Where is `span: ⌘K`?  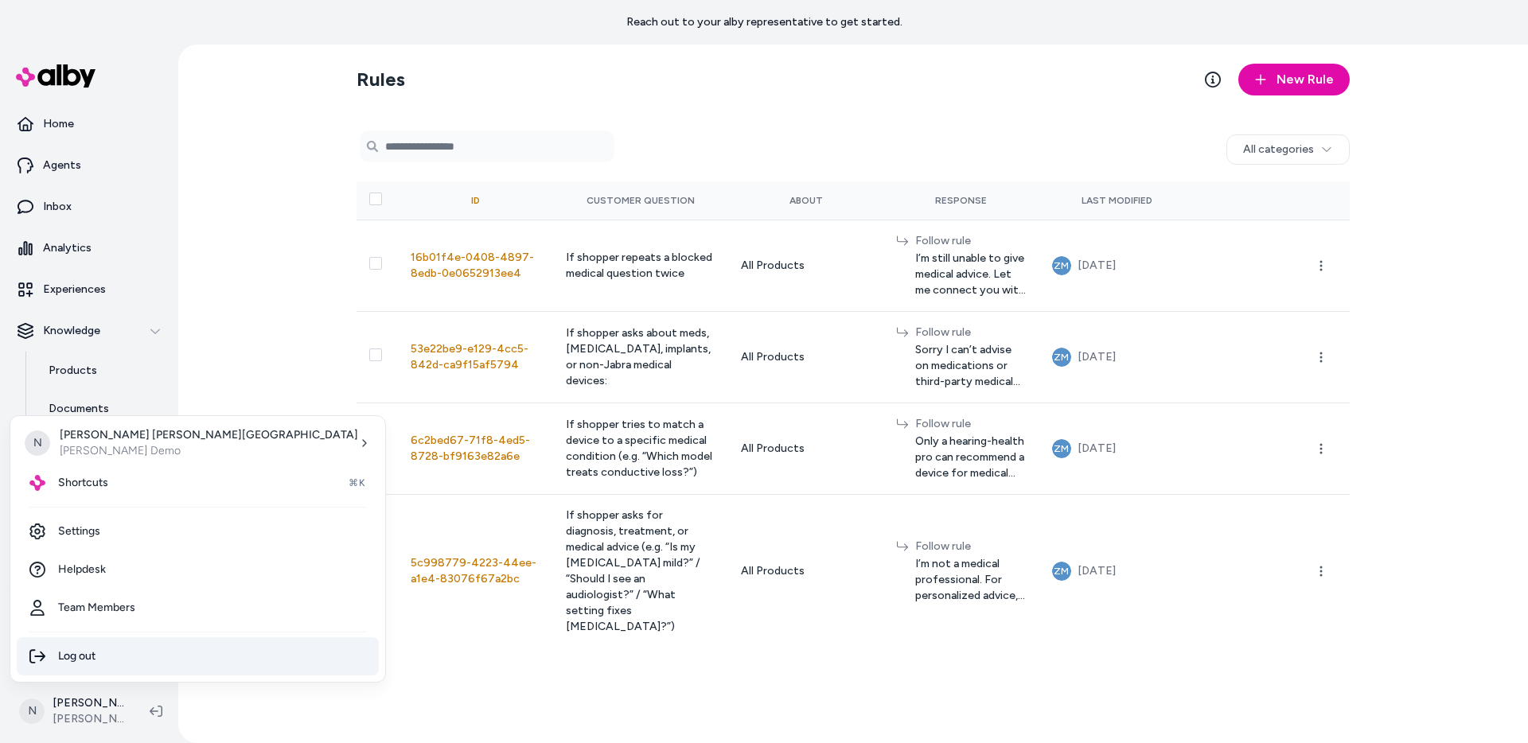 span: ⌘K is located at coordinates (357, 483).